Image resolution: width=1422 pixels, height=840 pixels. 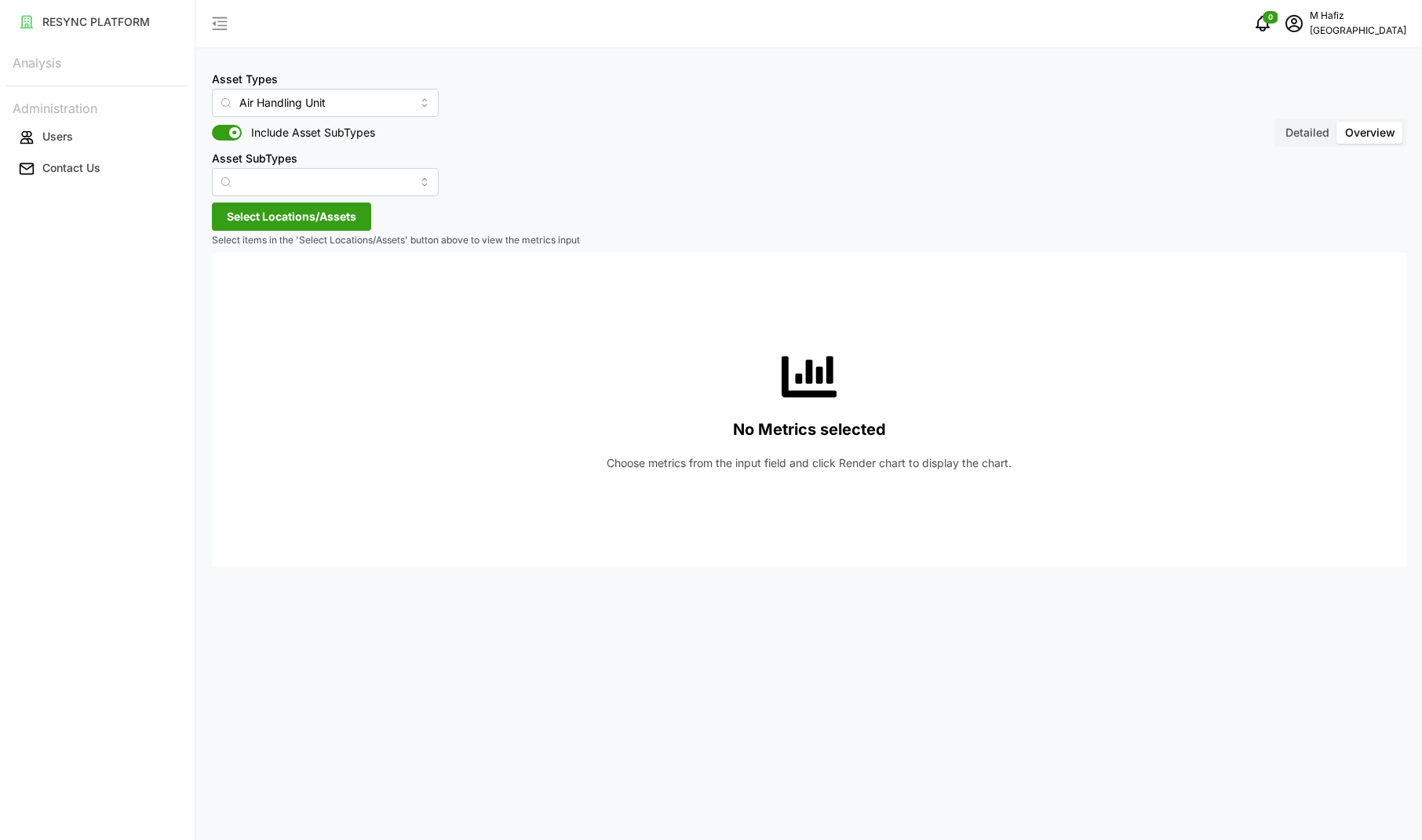 I want to click on p: Analysis, so click(x=97, y=61).